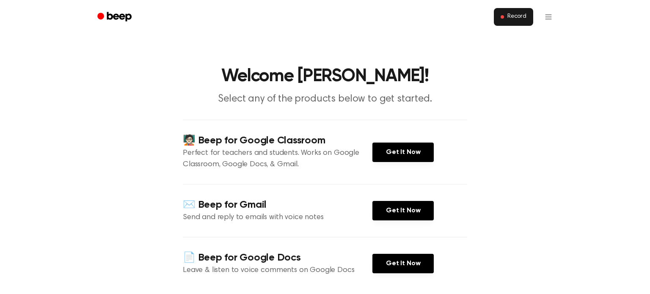  I want to click on h4: 📄 Beep for Google Docs, so click(277, 258).